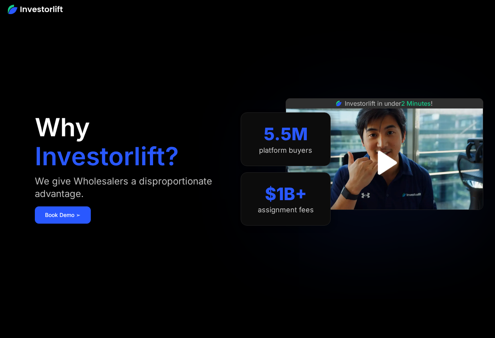 This screenshot has width=495, height=338. Describe the element at coordinates (286, 194) in the screenshot. I see `div: $1B+` at that location.